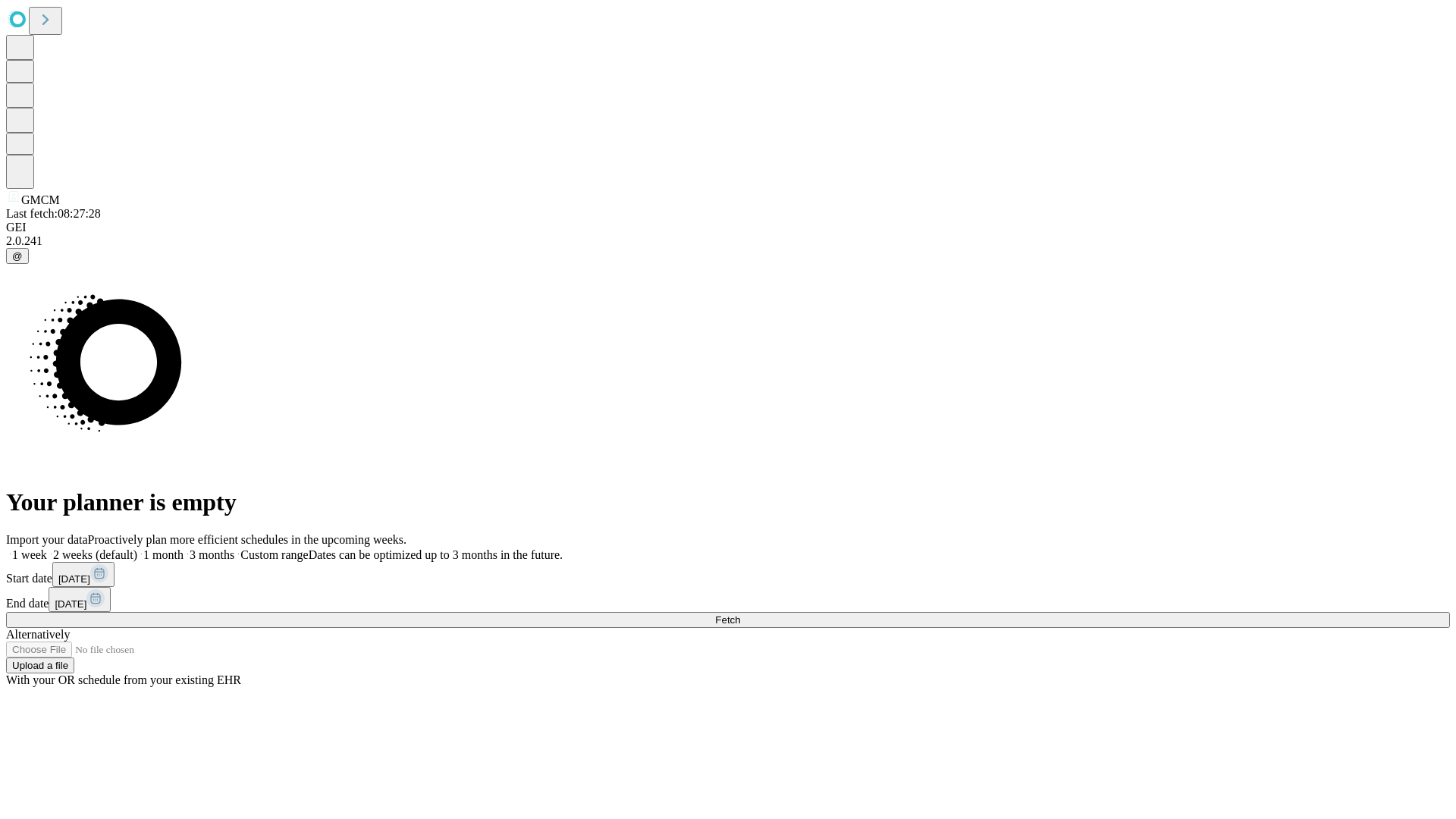 This screenshot has width=1456, height=819. What do you see at coordinates (47, 540) in the screenshot?
I see `span: Import your data` at bounding box center [47, 540].